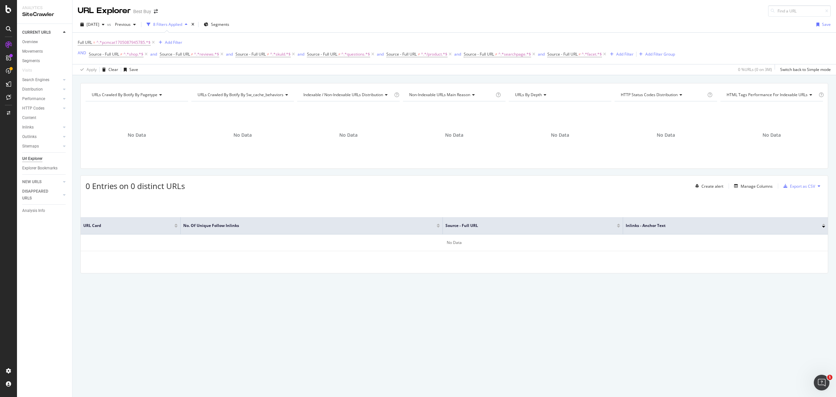 Image resolution: width=836 pixels, height=397 pixels. Describe the element at coordinates (29, 137) in the screenshot. I see `div: Outlinks` at that location.